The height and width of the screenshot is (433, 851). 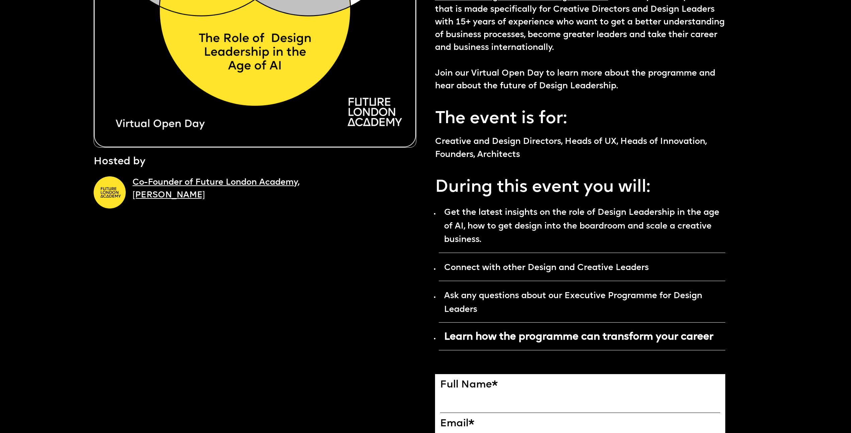 What do you see at coordinates (580, 117) in the screenshot?
I see `p: The event is for:` at bounding box center [580, 117].